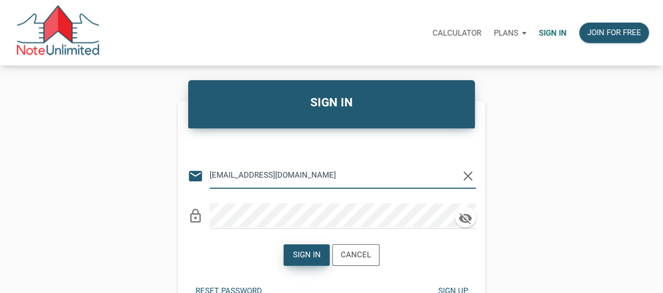 The image size is (663, 293). I want to click on div: Join for free, so click(613, 32).